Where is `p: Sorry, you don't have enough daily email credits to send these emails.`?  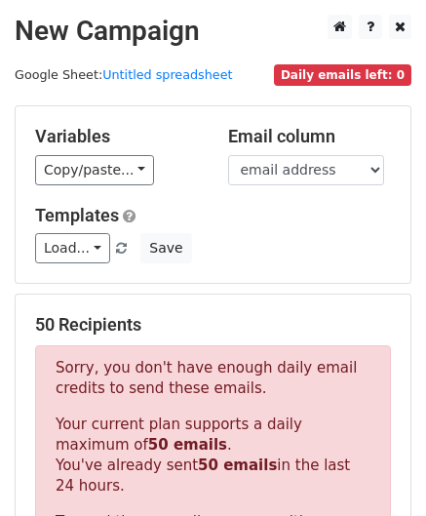
p: Sorry, you don't have enough daily email credits to send these emails. is located at coordinates (212, 378).